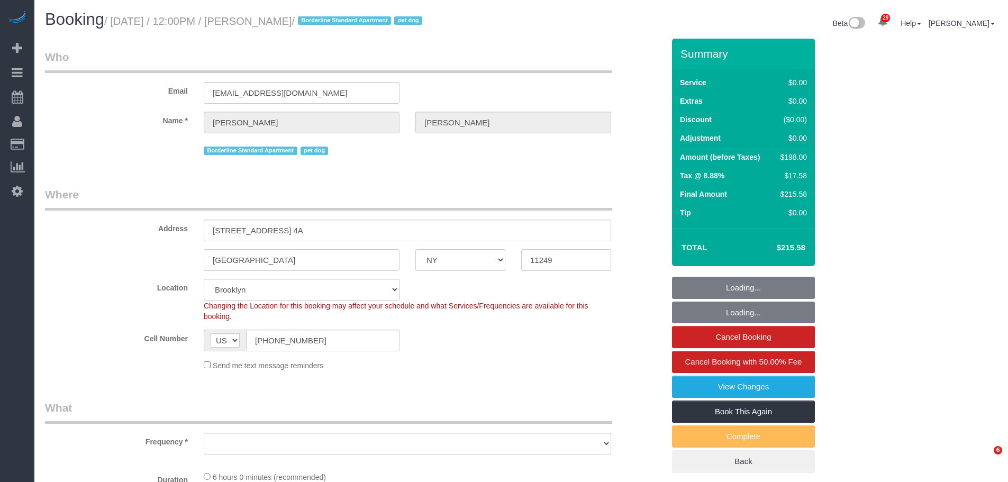 This screenshot has width=1008, height=482. Describe the element at coordinates (744, 362) in the screenshot. I see `span: Cancel Booking with 50.00% Fee` at that location.